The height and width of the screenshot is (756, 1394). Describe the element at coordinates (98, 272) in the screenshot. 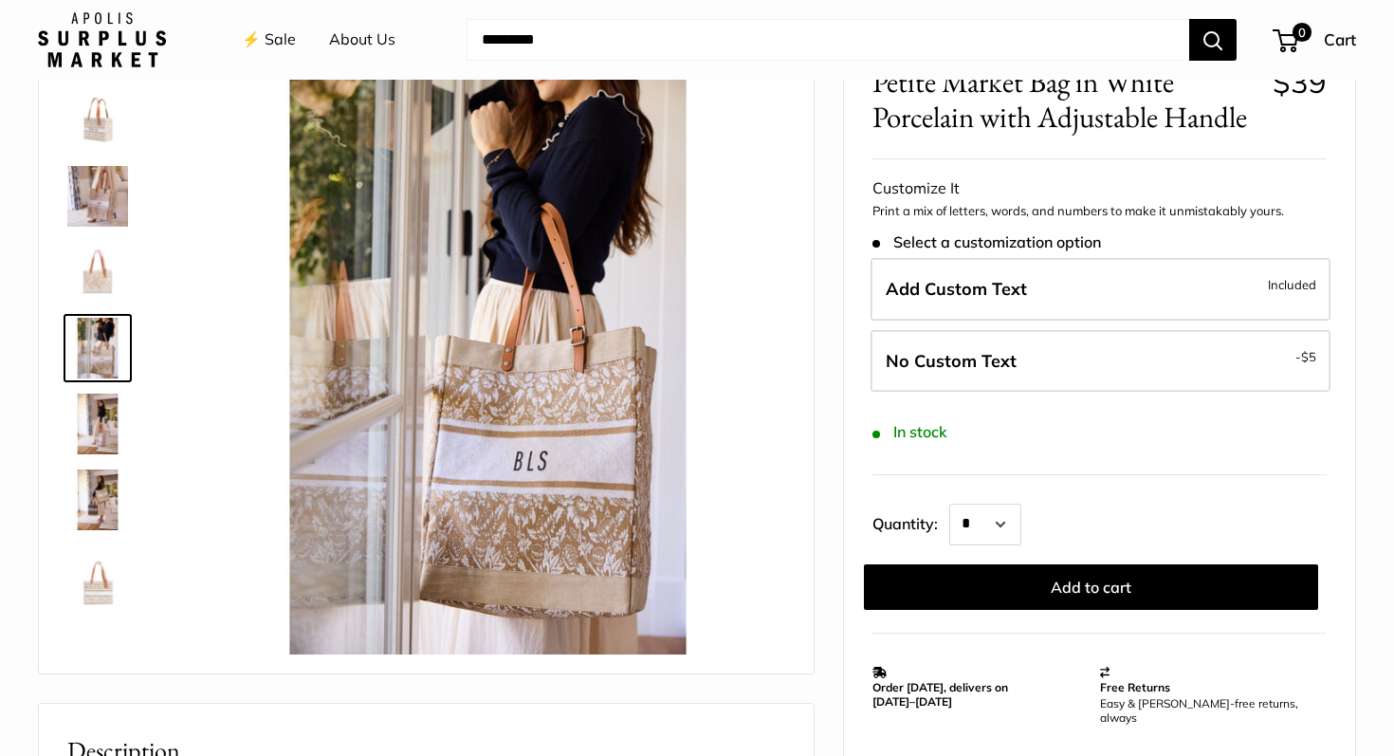

I see `a: description_Seal of authenticity printed on the backside of every bag.` at that location.